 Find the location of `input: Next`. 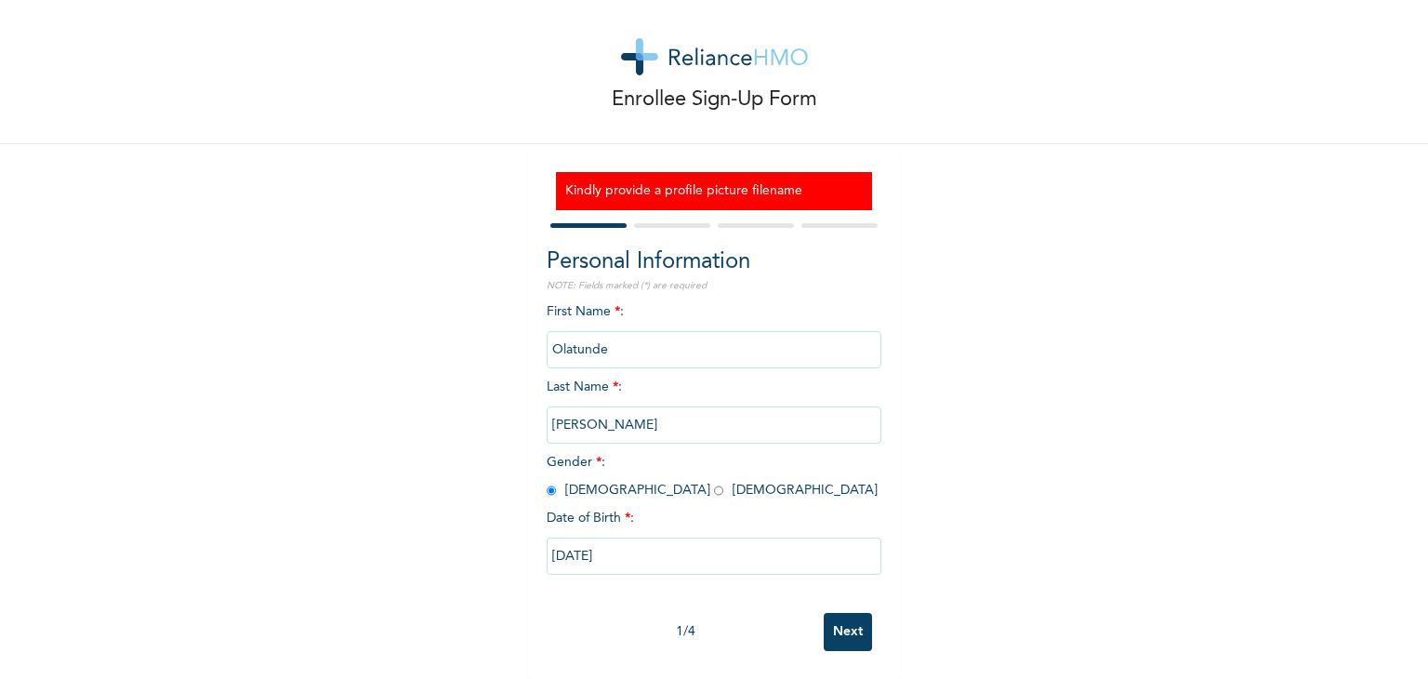

input: Next is located at coordinates (848, 631).